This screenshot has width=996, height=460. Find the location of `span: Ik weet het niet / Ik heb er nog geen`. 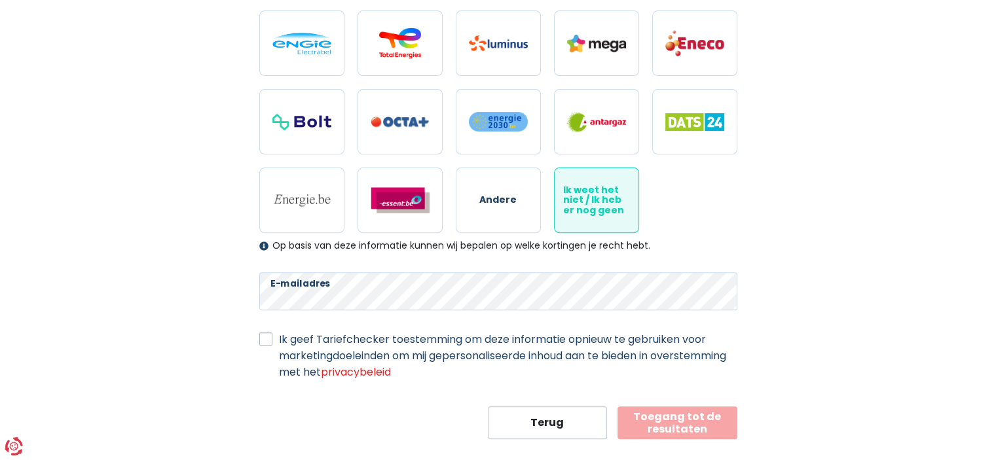

span: Ik weet het niet / Ik heb er nog geen is located at coordinates (596, 200).